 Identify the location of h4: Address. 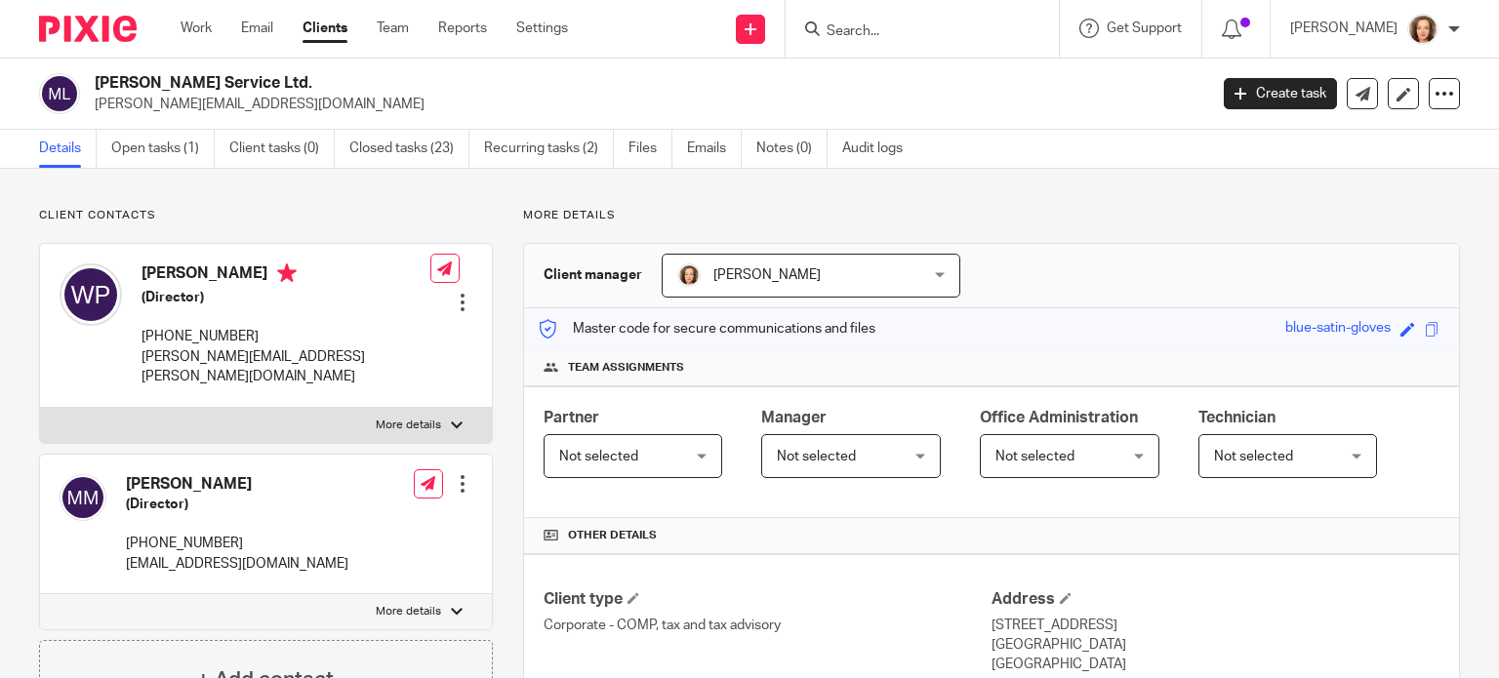
(1215, 599).